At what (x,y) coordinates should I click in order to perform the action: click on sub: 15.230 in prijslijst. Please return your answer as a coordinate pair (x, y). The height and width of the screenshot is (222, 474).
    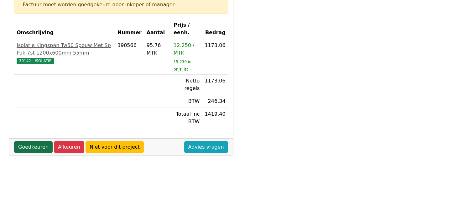
    Looking at the image, I should click on (182, 65).